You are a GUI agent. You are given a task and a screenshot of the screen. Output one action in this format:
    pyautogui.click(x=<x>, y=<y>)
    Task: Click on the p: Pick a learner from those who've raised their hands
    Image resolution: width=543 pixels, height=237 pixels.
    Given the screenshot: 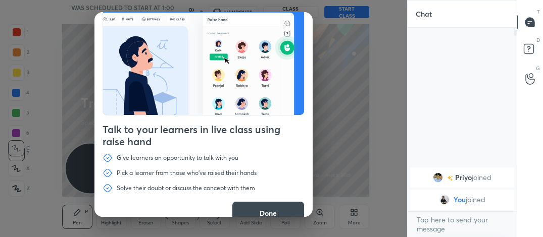 What is the action you would take?
    pyautogui.click(x=186, y=173)
    